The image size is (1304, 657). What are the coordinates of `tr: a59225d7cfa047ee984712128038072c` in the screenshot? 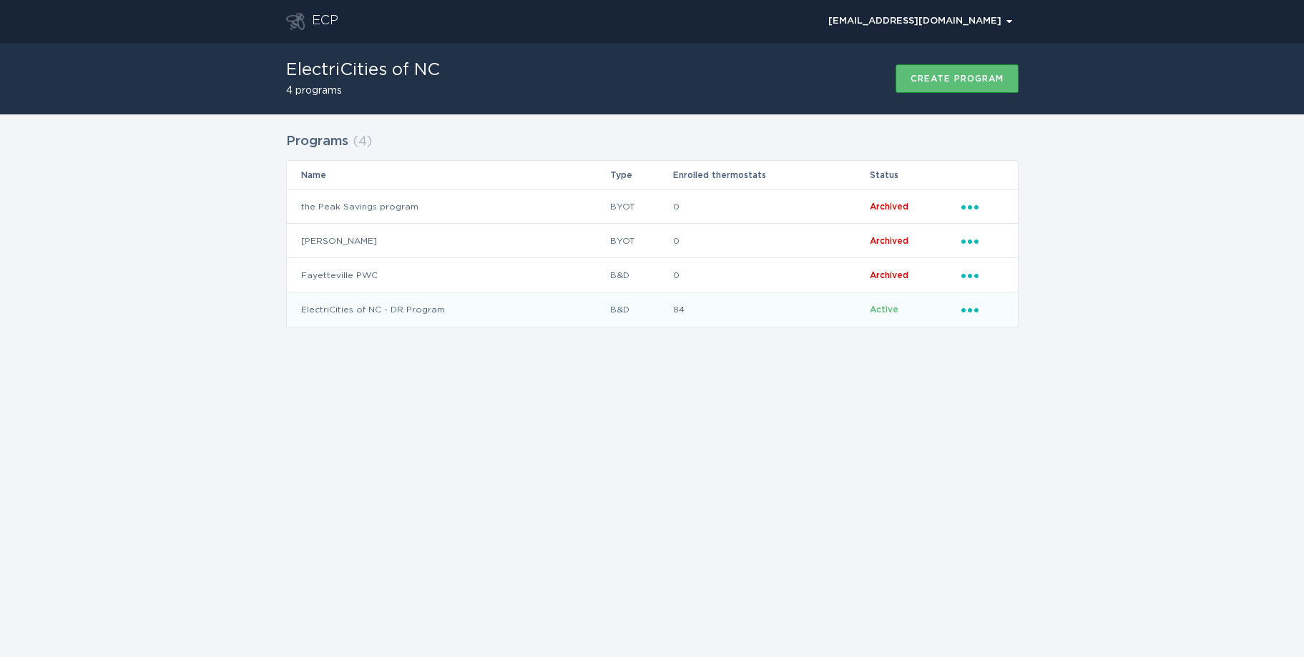 It's located at (652, 310).